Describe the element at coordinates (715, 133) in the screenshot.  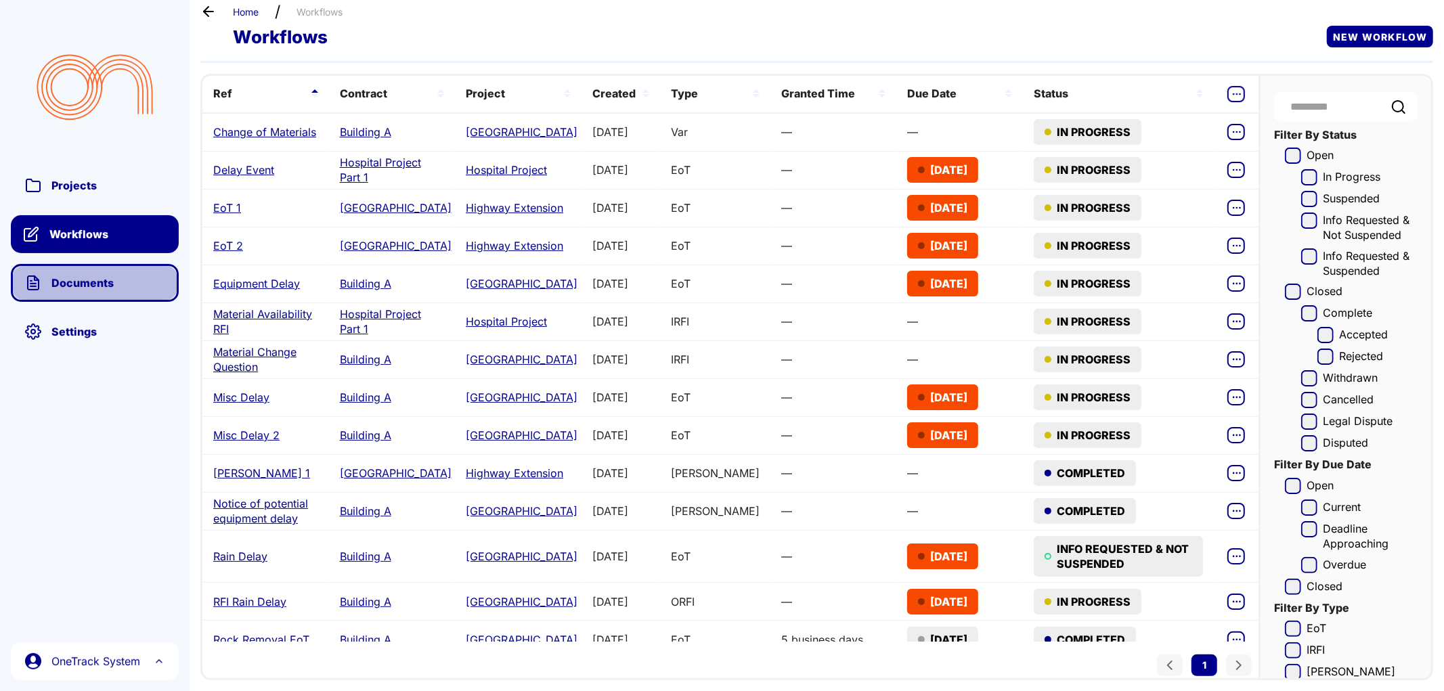
I see `td: Var` at that location.